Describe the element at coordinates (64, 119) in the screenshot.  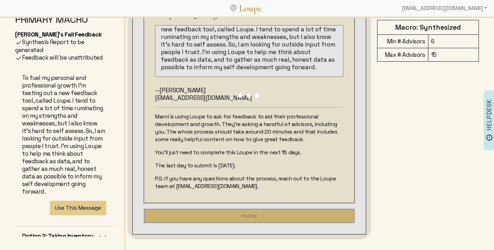
I see `div: Synthesis Report to be generated Feedback will be unattributed` at that location.